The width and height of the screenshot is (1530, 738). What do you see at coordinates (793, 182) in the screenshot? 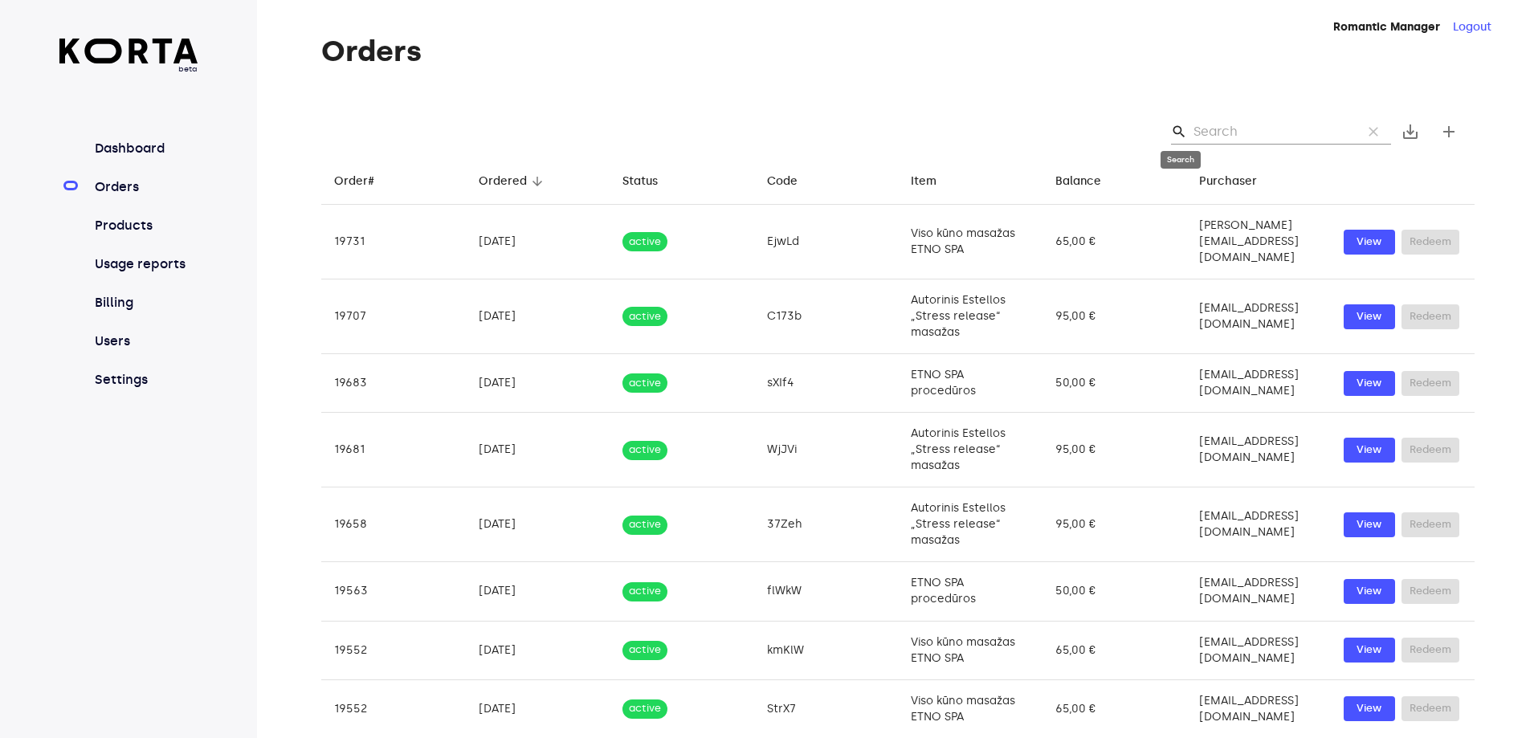
I see `span: Code` at bounding box center [793, 182].